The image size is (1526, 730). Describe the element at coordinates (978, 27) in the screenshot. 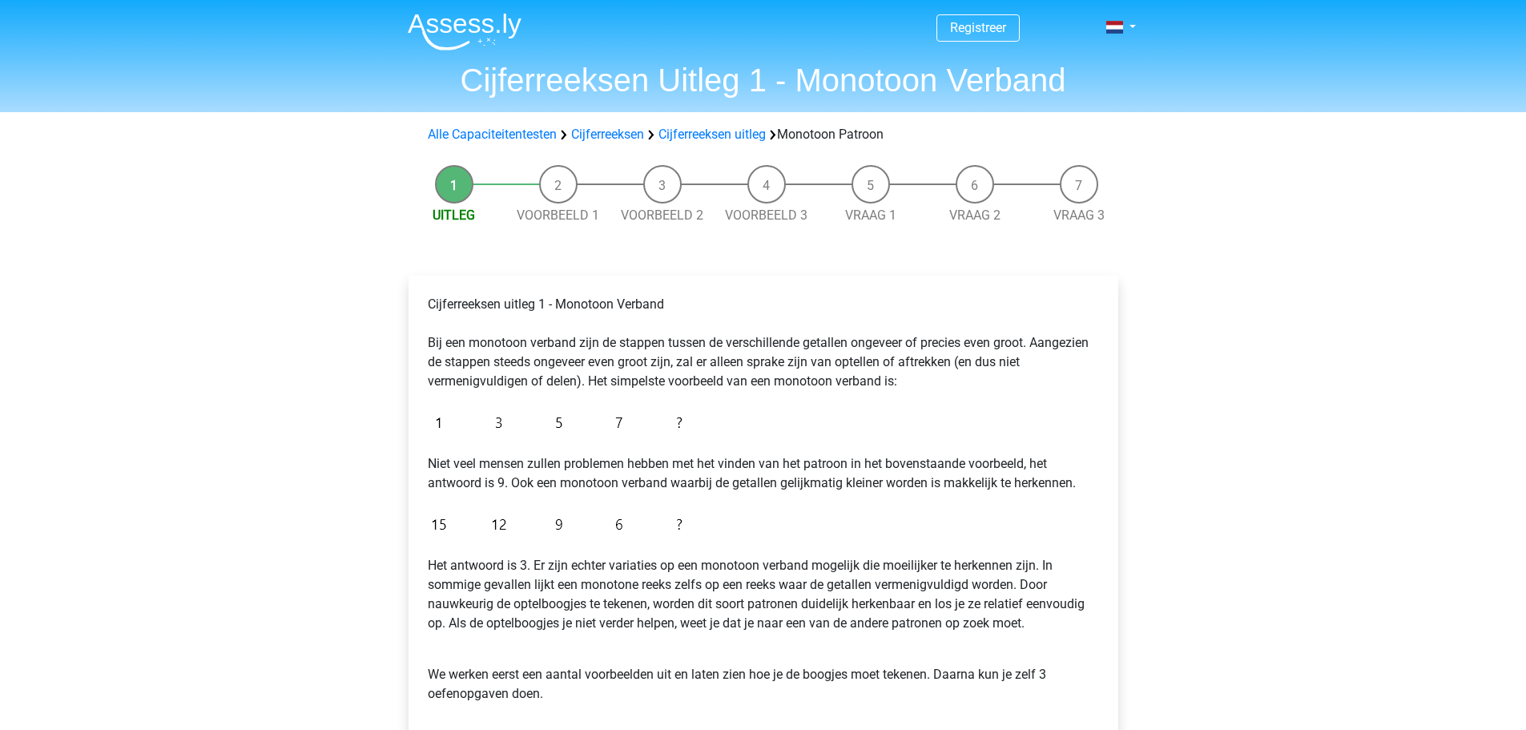

I see `a: Registreer` at that location.